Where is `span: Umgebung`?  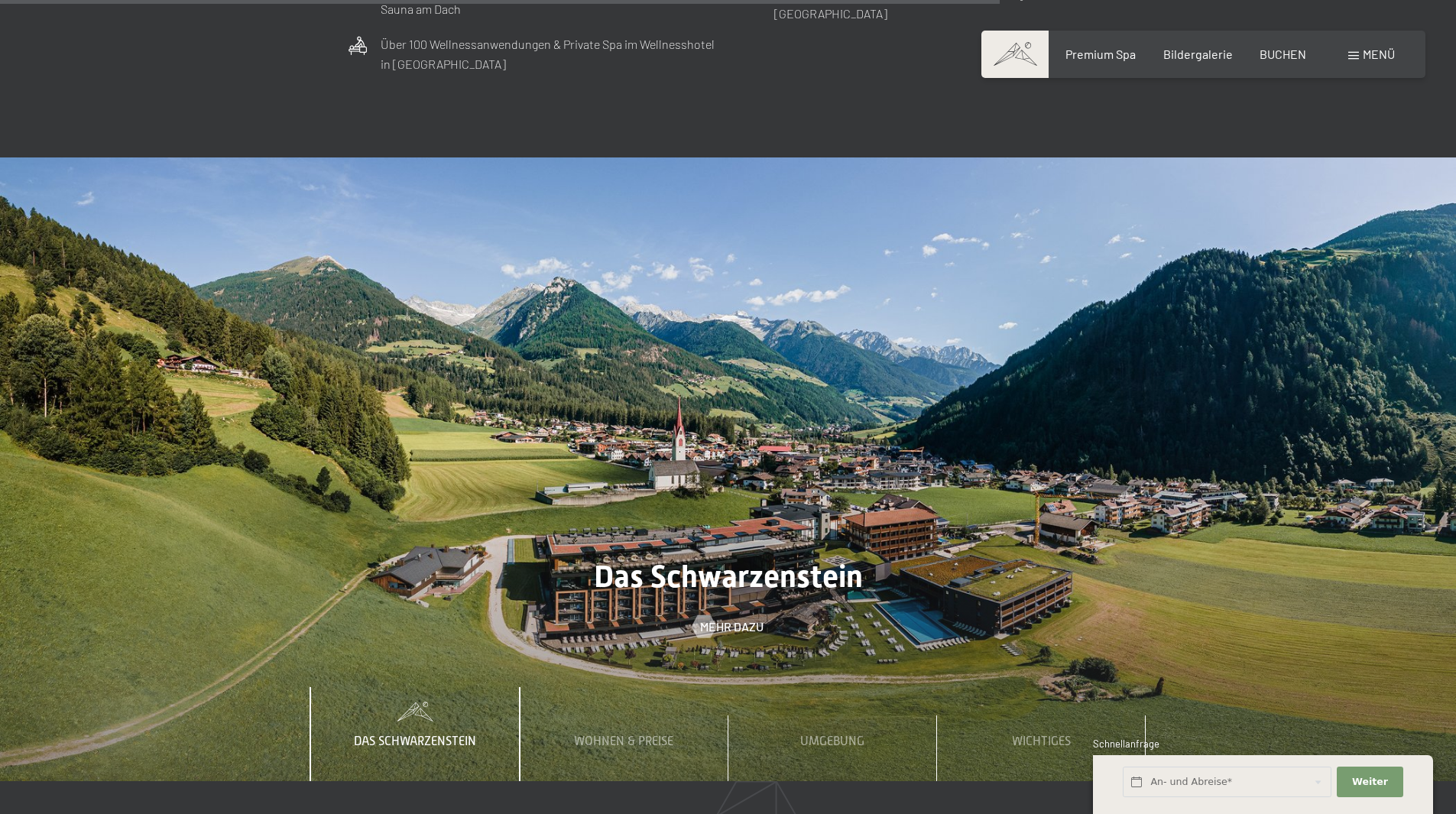
span: Umgebung is located at coordinates (832, 741).